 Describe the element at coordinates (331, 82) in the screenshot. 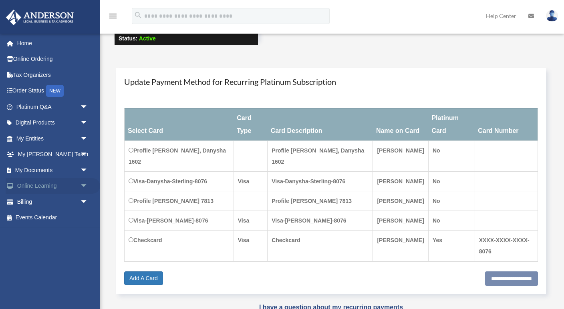

I see `h4: Update Payment Method for Recurring Platinum Subscription` at that location.